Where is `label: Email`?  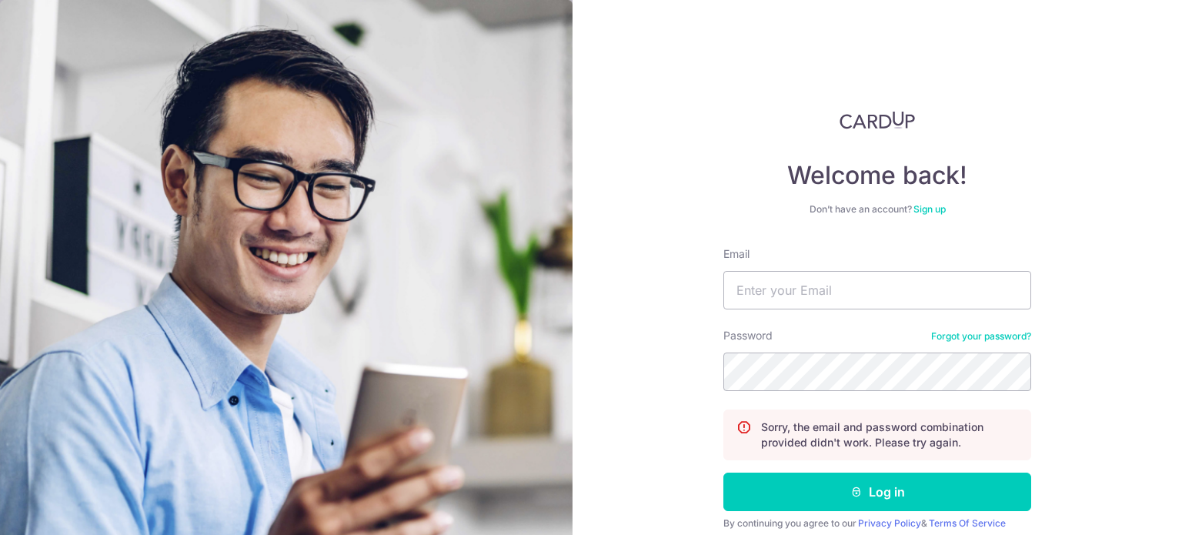
label: Email is located at coordinates (737, 254).